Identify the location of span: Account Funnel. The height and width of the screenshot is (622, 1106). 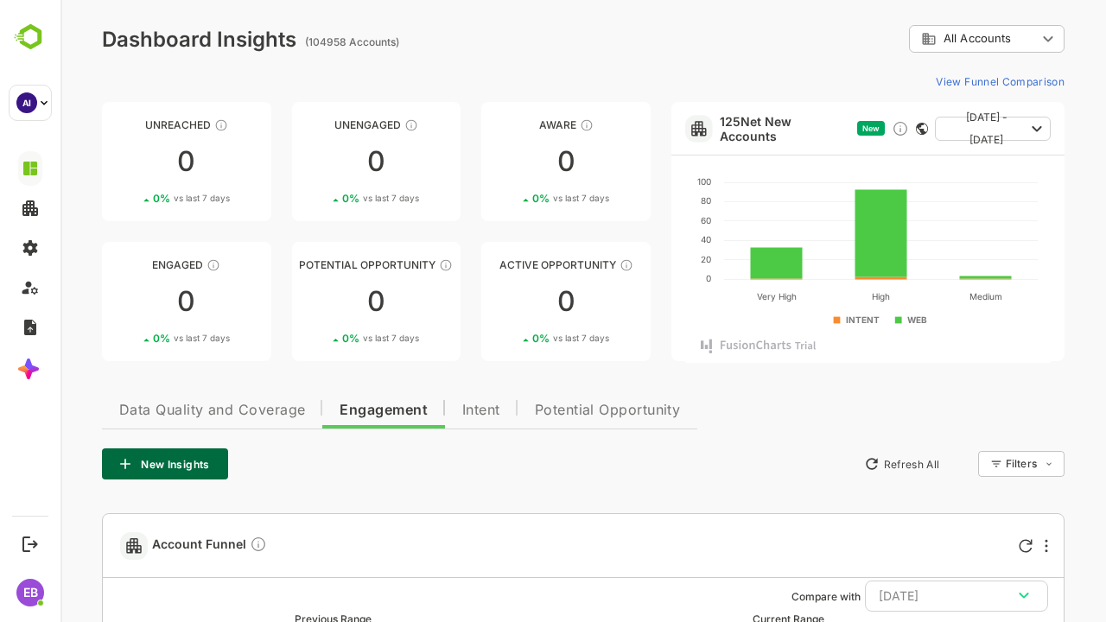
(149, 545).